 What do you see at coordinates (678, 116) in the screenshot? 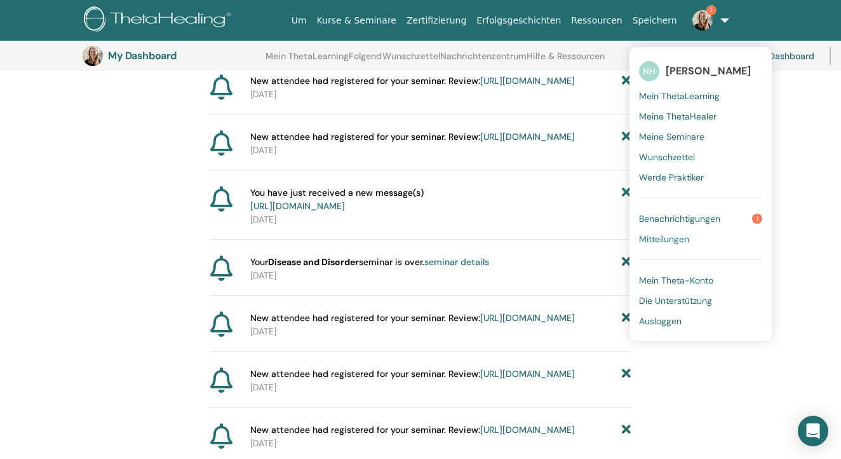
I see `span: Meine ThetaHealer` at bounding box center [678, 116].